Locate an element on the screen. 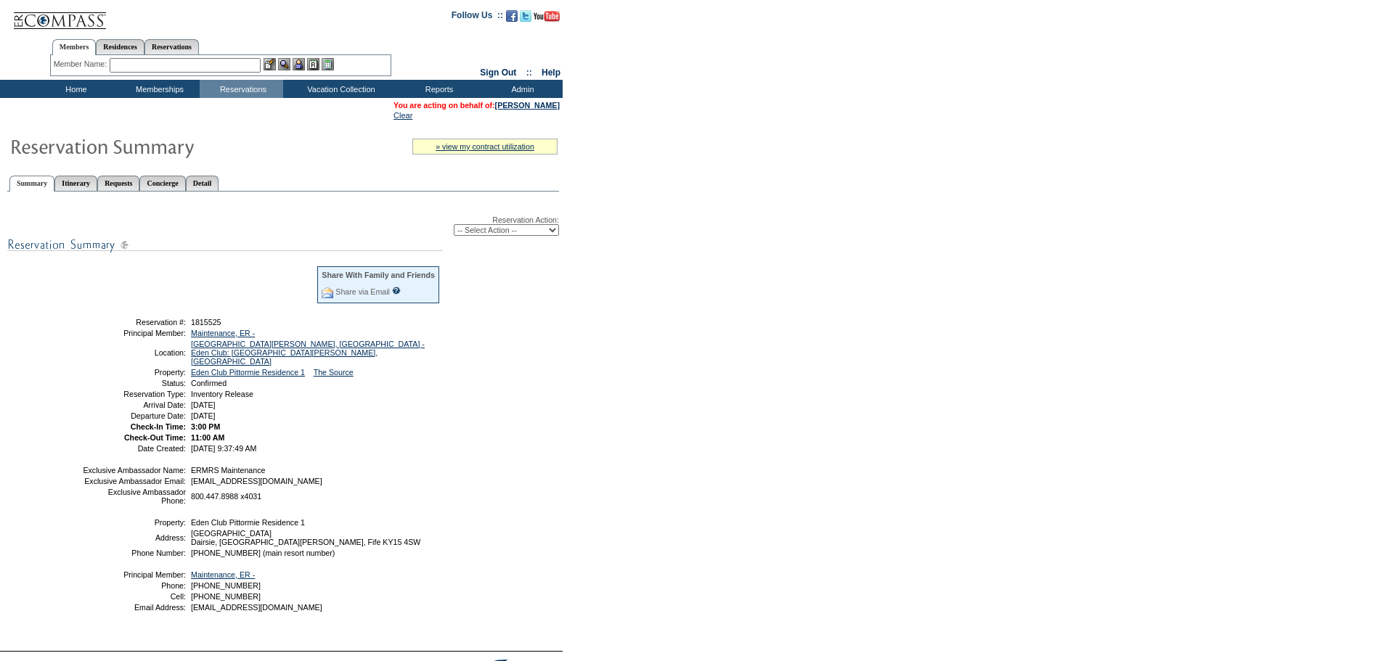 This screenshot has height=661, width=1383. img: b_calculator.gif is located at coordinates (327, 64).